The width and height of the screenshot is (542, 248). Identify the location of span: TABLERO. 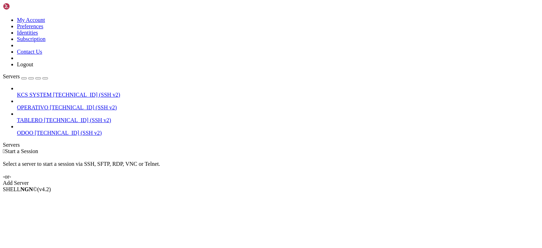
(30, 120).